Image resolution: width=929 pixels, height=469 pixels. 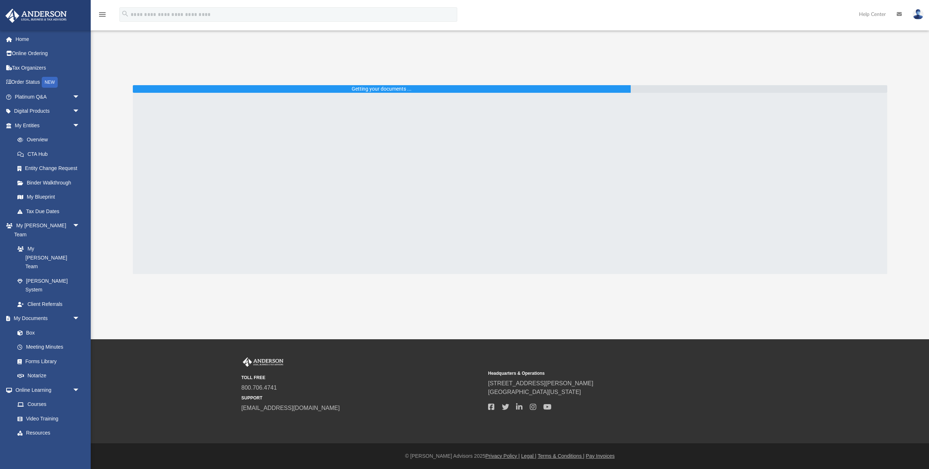 What do you see at coordinates (259, 388) in the screenshot?
I see `a: 800.706.4741` at bounding box center [259, 388].